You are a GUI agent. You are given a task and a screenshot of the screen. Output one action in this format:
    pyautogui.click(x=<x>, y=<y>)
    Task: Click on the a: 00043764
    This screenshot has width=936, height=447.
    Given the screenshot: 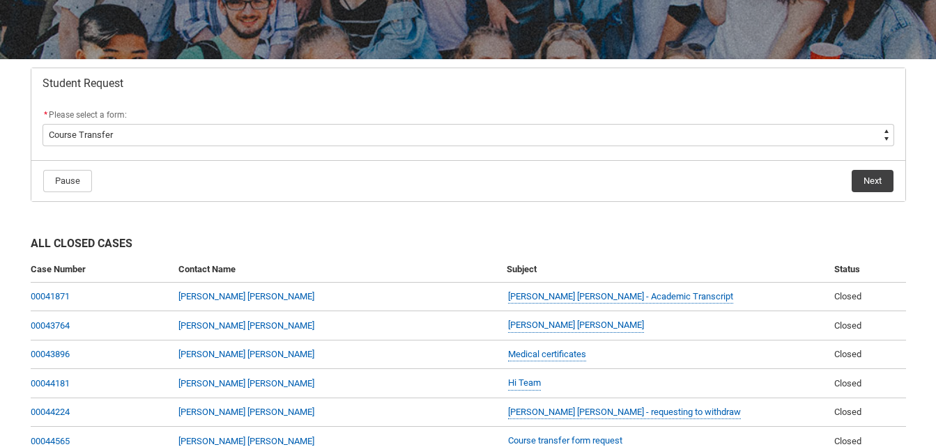 What is the action you would take?
    pyautogui.click(x=50, y=325)
    